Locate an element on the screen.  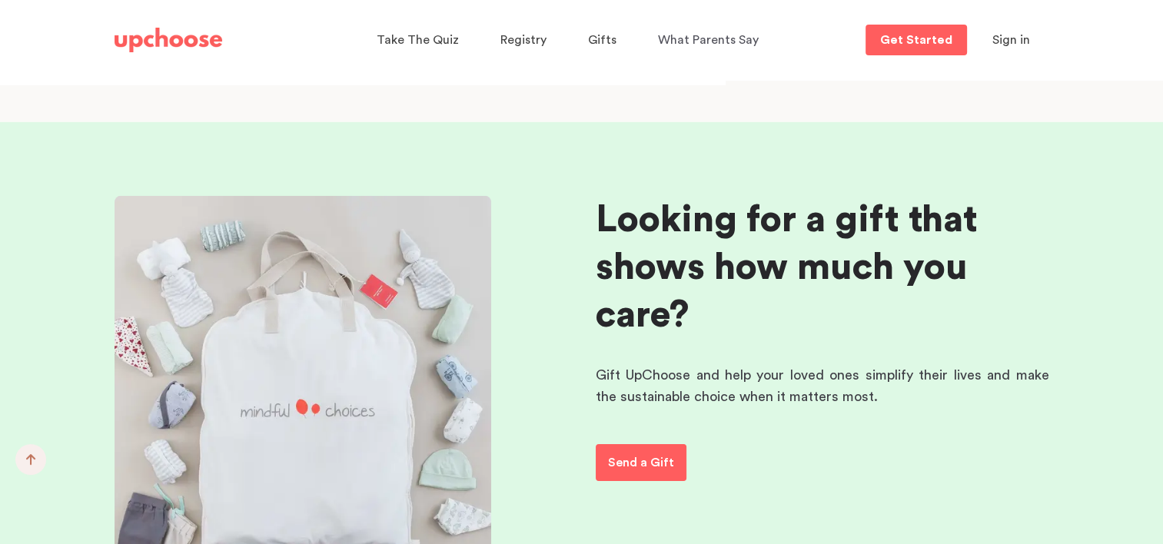
a: Get Started is located at coordinates (916, 40).